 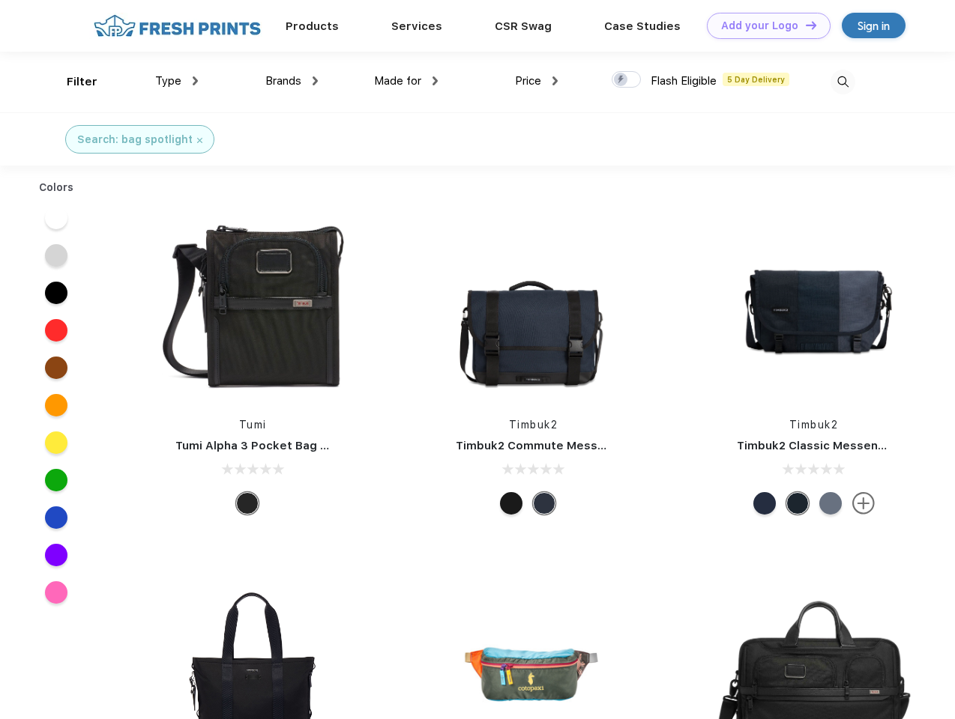 I want to click on img: more.svg, so click(x=863, y=503).